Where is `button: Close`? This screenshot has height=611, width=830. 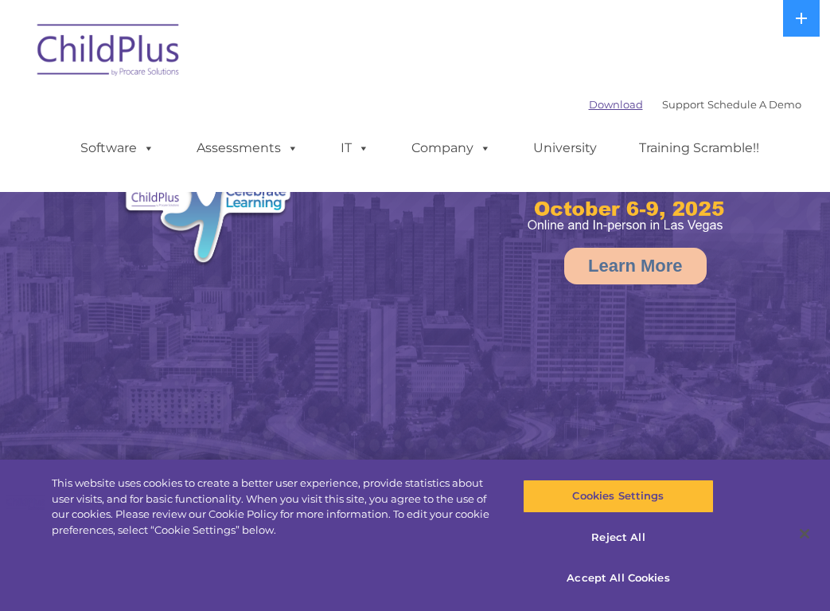
button: Close is located at coordinates (805, 533).